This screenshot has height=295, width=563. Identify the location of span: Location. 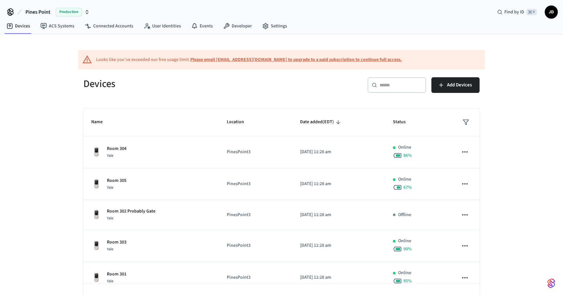
(240, 122).